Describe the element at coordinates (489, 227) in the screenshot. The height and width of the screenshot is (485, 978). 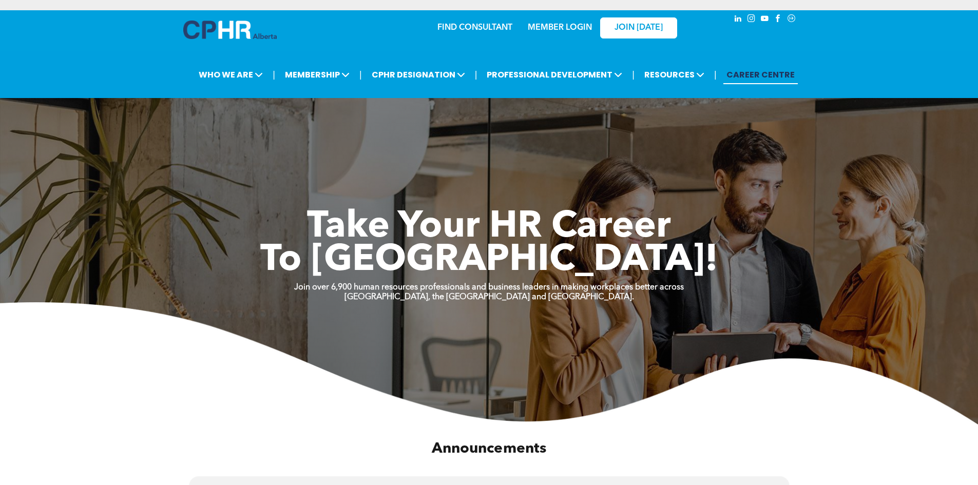
I see `span: Take Your HR Career` at that location.